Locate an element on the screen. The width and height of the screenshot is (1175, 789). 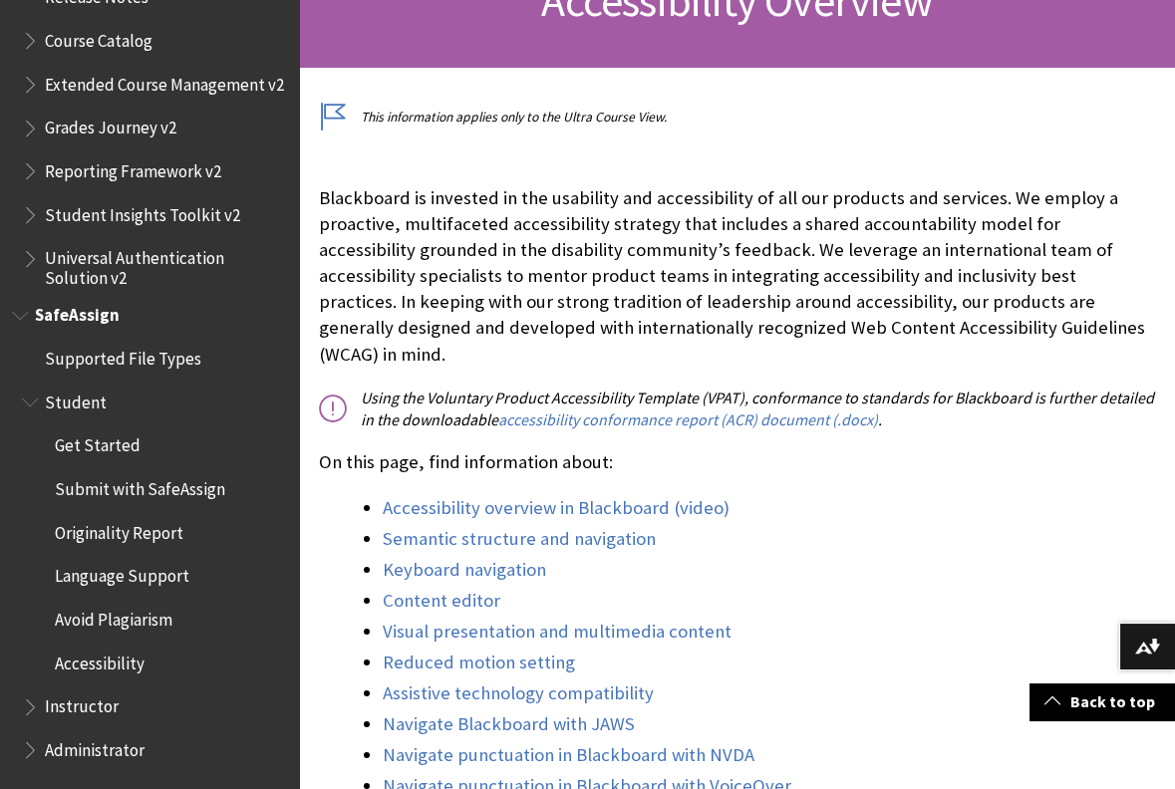
span: Get Started is located at coordinates (98, 443).